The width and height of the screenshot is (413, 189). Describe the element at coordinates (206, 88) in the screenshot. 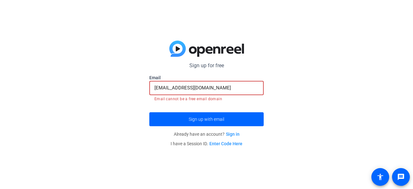

I see `input: Enter Email Address` at that location.